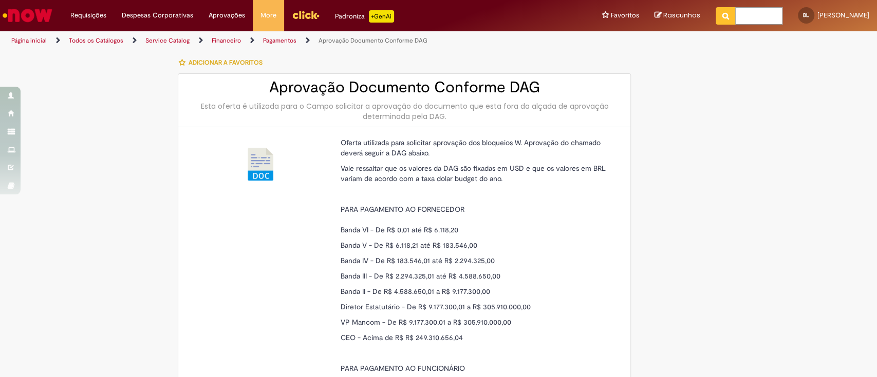  What do you see at coordinates (157, 15) in the screenshot?
I see `span: Despesas Corporativas` at bounding box center [157, 15].